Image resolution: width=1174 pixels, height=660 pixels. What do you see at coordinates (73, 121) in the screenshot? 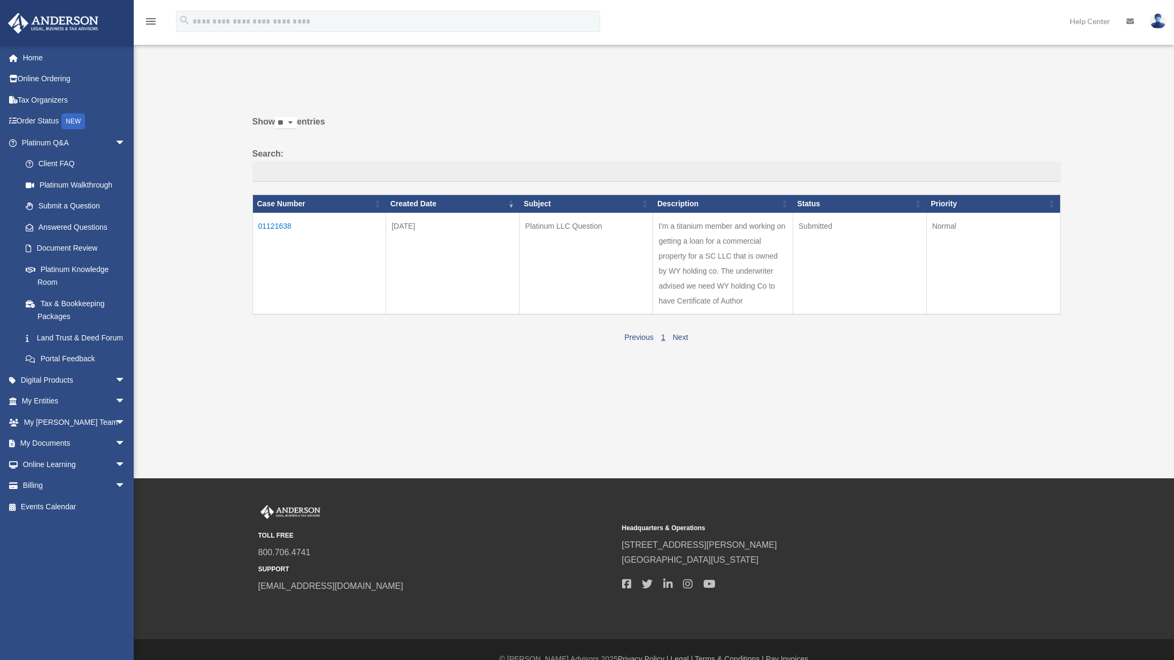
I see `div: NEW` at bounding box center [73, 121].